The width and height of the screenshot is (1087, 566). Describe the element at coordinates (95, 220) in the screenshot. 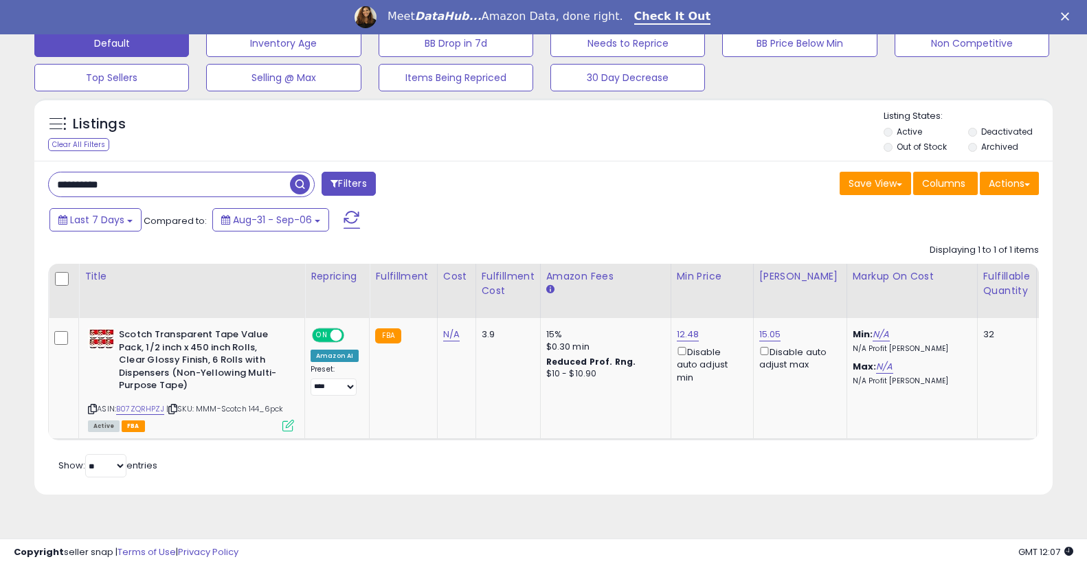

I see `button: Last 7 Days` at that location.